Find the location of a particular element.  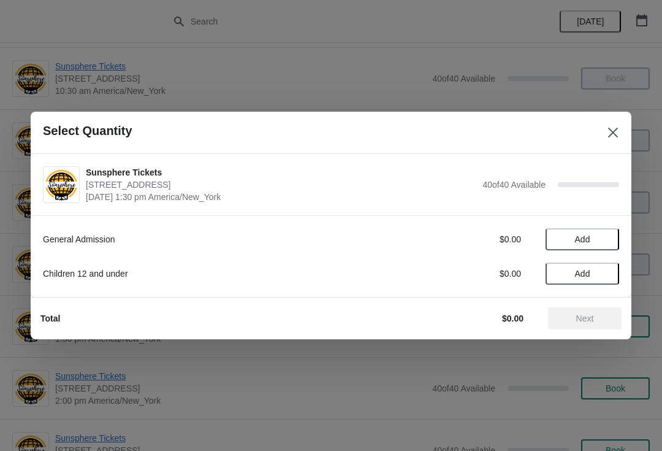

div: General Admission is located at coordinates (213, 239).